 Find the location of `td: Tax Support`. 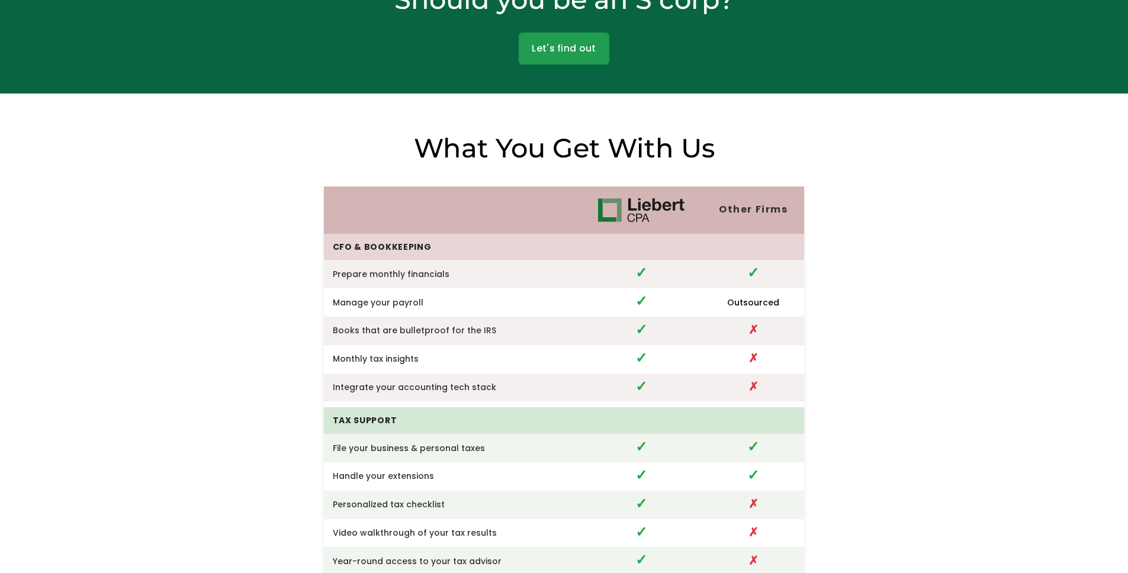

td: Tax Support is located at coordinates (452, 421).